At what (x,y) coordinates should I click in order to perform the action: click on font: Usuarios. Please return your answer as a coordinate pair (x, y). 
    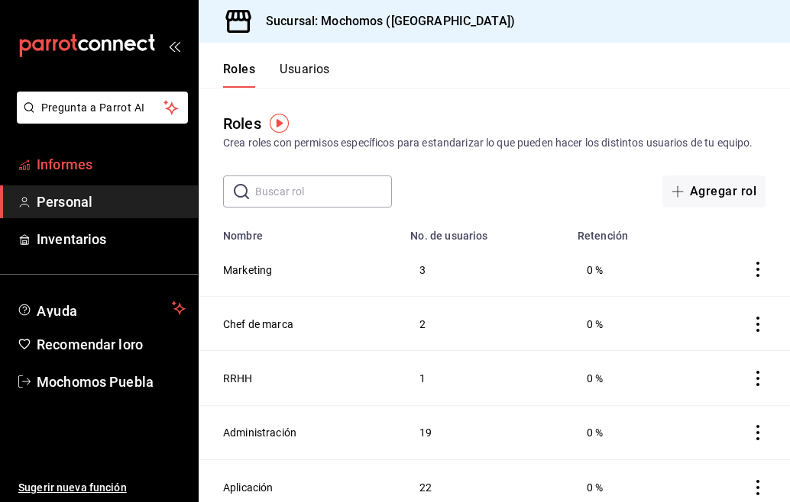
    Looking at the image, I should click on (305, 69).